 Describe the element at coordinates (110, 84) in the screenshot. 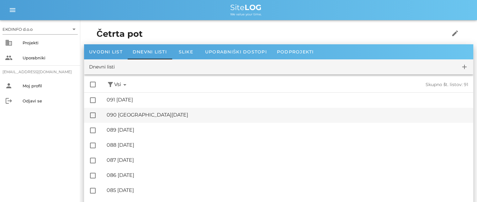

I see `button: filter_alt` at that location.